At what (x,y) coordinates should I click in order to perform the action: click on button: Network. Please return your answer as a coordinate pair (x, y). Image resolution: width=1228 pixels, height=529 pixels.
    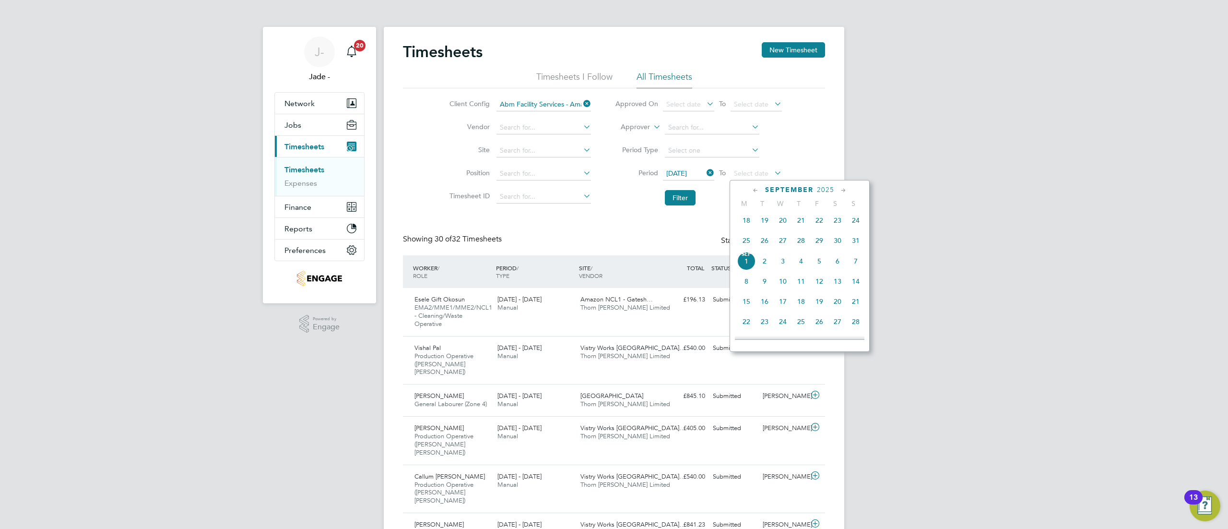
    Looking at the image, I should click on (320, 103).